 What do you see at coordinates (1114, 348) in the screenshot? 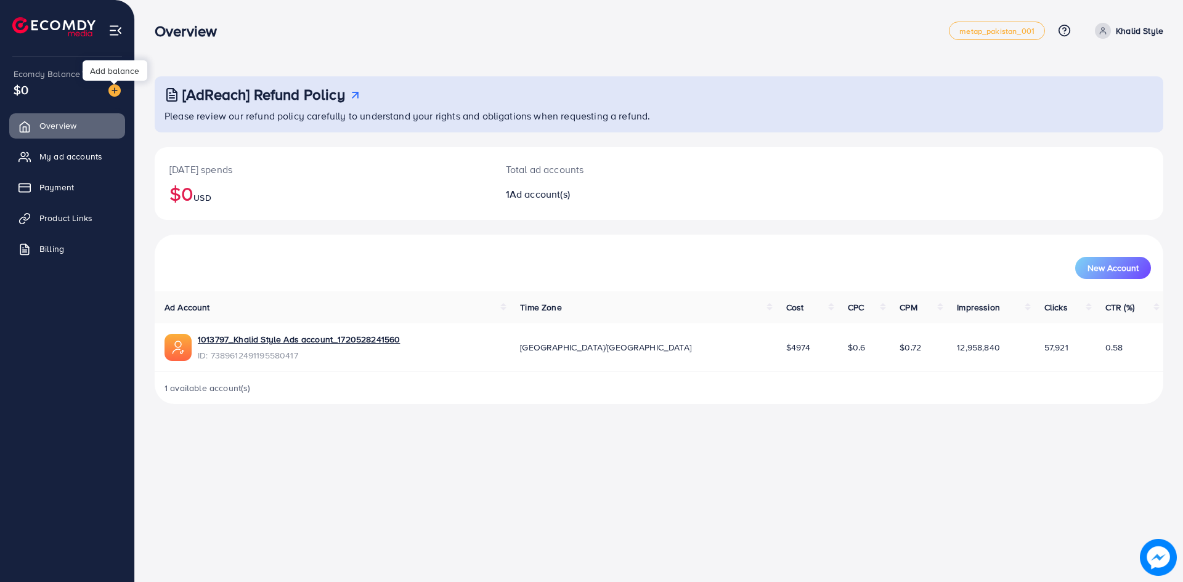
I see `span: 0.58` at bounding box center [1114, 348].